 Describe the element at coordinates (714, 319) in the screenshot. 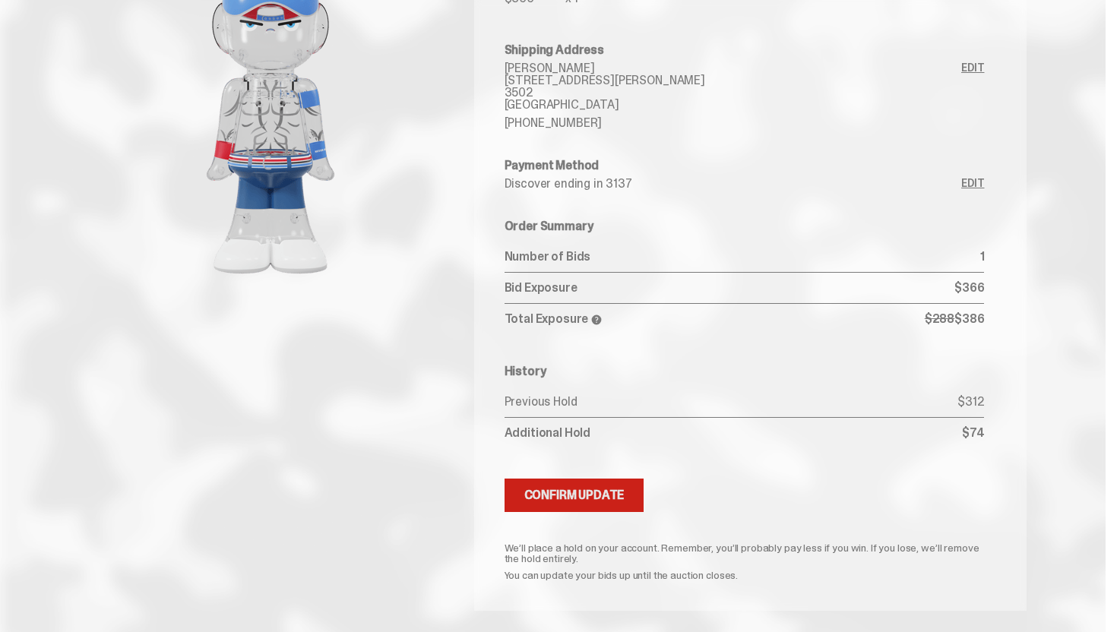

I see `p: Total Exposure` at that location.